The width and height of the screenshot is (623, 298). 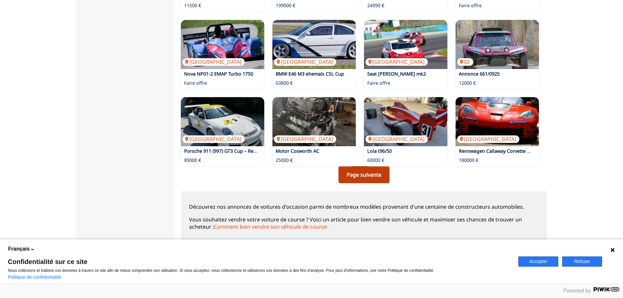 What do you see at coordinates (193, 160) in the screenshot?
I see `p: 89000 €` at bounding box center [193, 160].